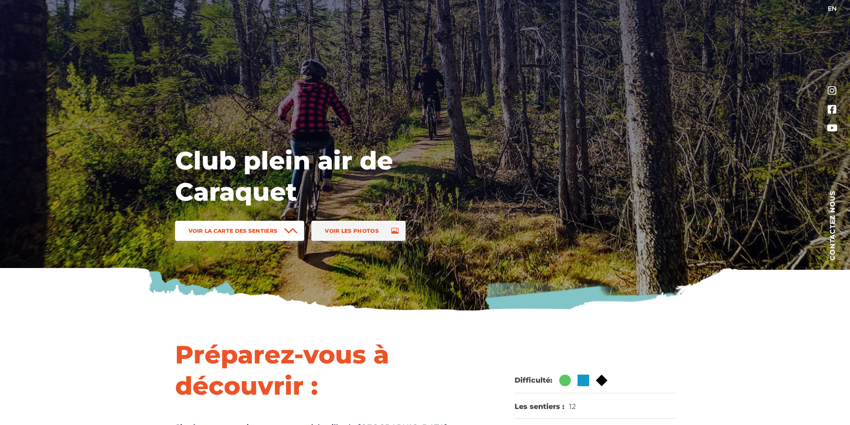  Describe the element at coordinates (832, 225) in the screenshot. I see `span: Contactez nous` at that location.